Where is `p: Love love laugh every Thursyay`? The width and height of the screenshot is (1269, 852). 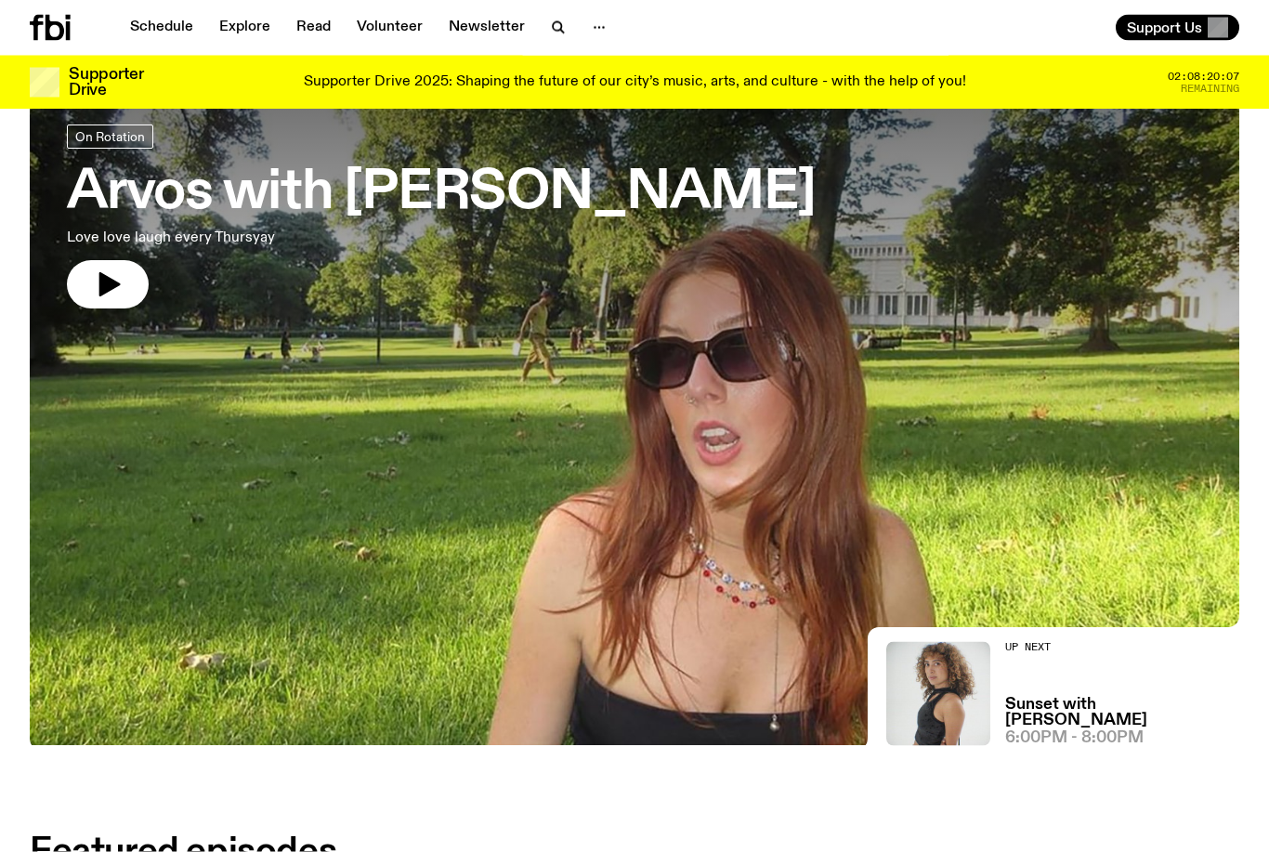 p: Love love laugh every Thursyay is located at coordinates (305, 239).